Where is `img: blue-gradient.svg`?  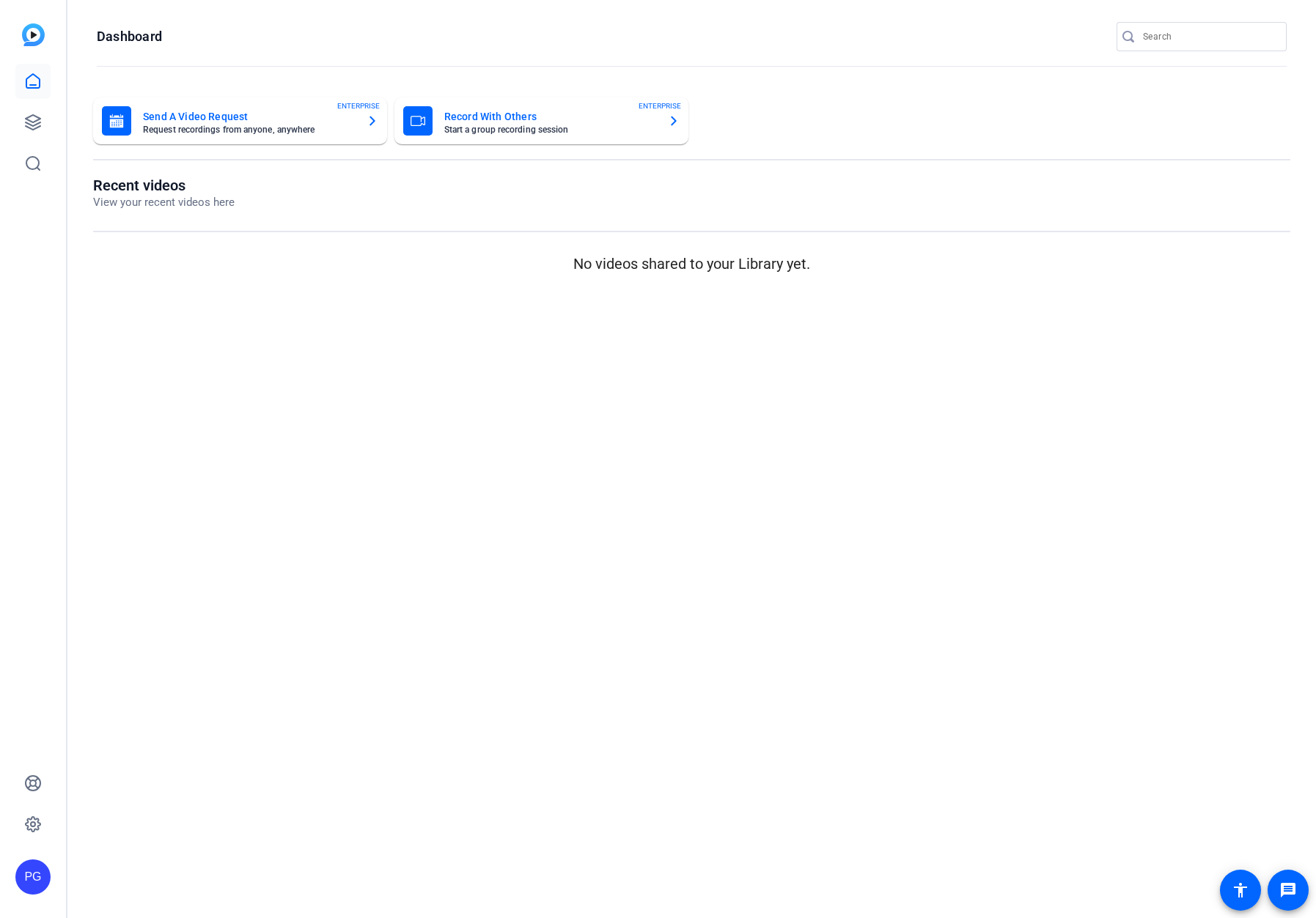 img: blue-gradient.svg is located at coordinates (33, 35).